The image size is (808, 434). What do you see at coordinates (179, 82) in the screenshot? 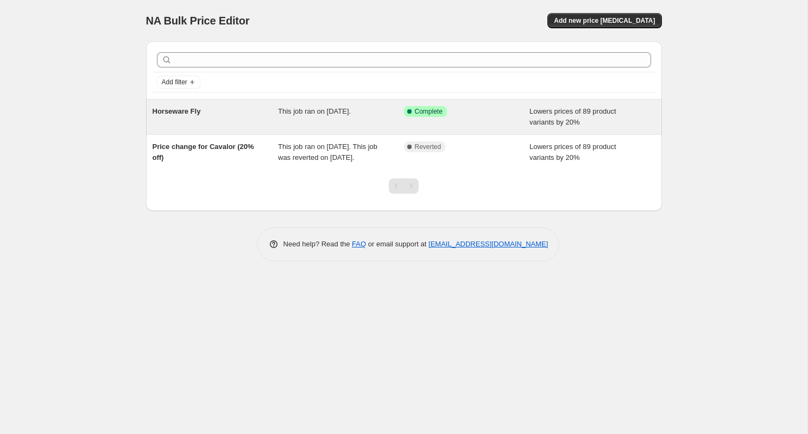
I see `button: Add filter` at bounding box center [179, 82].